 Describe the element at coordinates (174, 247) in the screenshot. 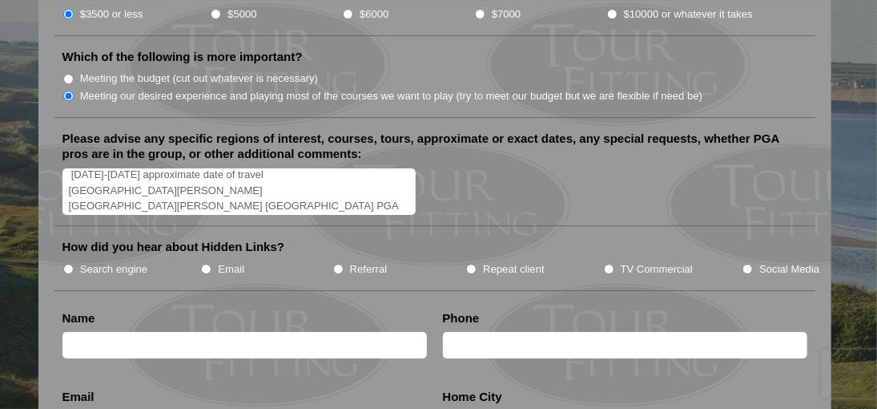

I see `label: How did you hear about Hidden Links?` at that location.